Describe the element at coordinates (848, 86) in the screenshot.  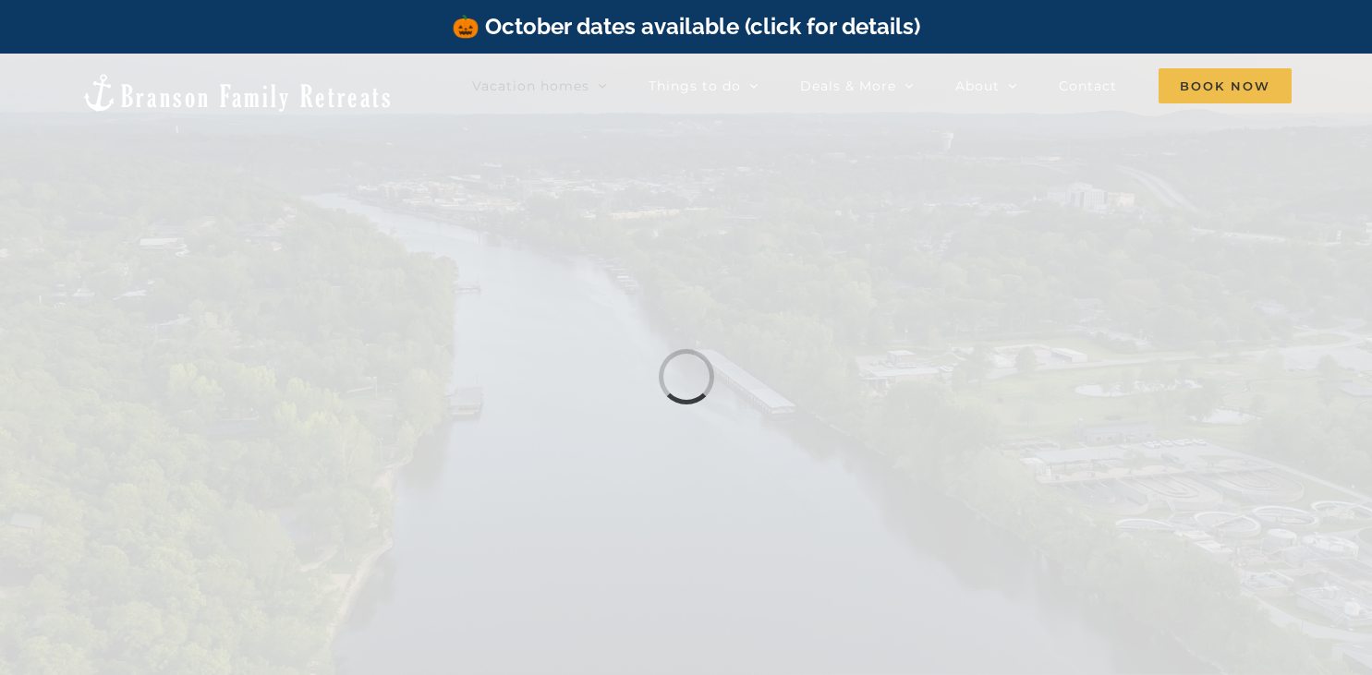
I see `span: Deals & More` at that location.